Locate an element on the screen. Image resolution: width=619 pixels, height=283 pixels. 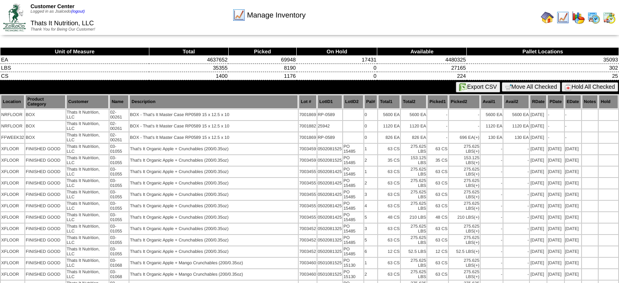
td: 7001869 is located at coordinates (308, 138).